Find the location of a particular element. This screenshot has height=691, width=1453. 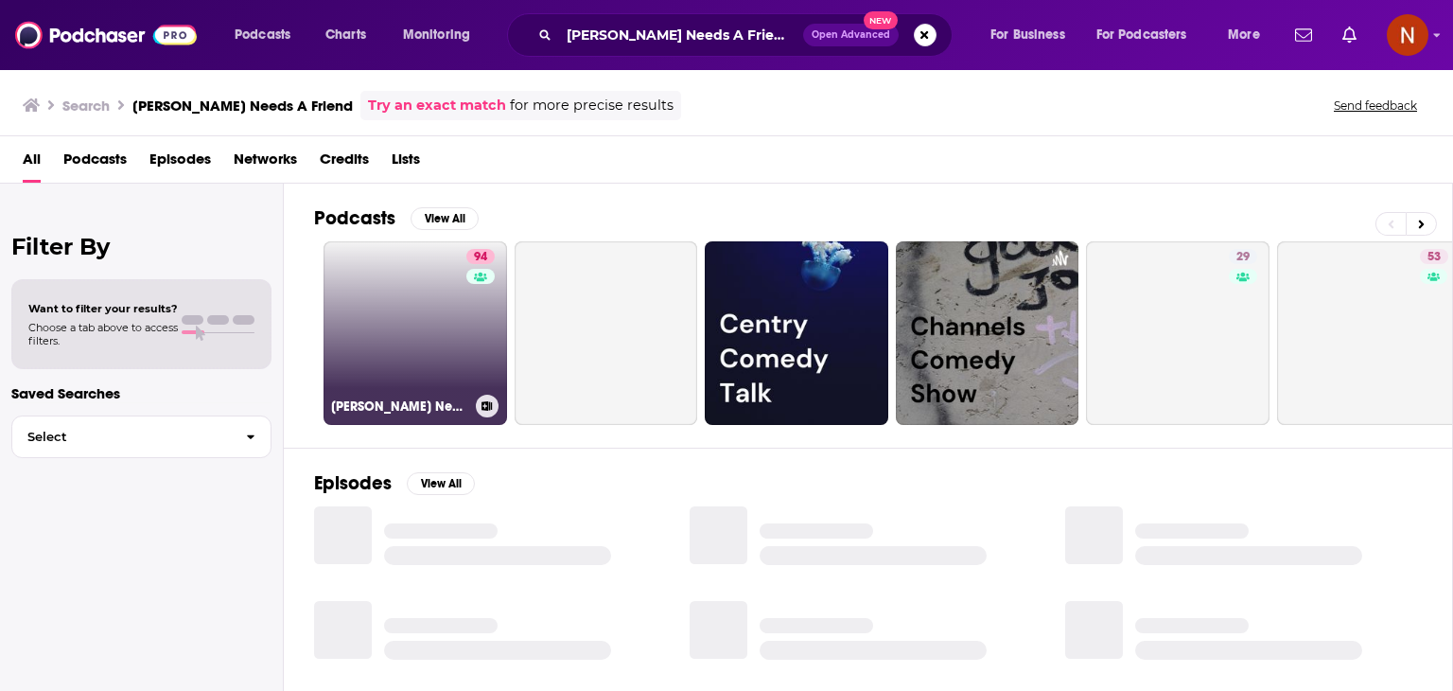

a: Networks is located at coordinates (265, 163).